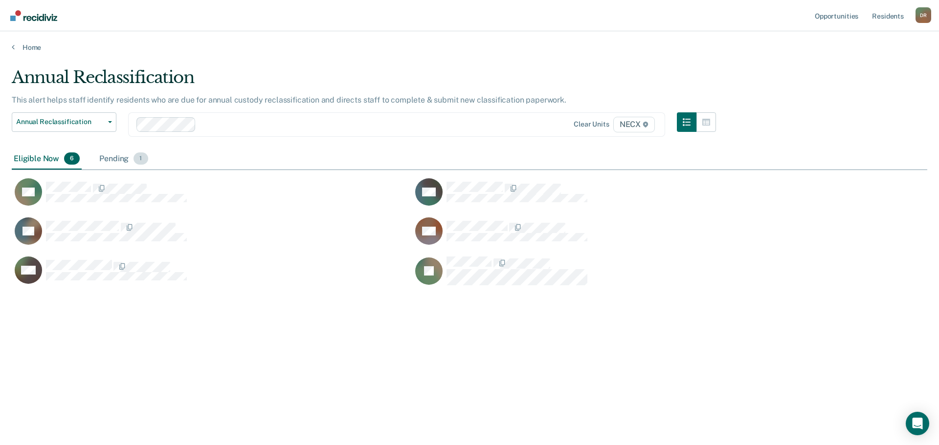 The height and width of the screenshot is (445, 939). I want to click on div: Pending1, so click(123, 159).